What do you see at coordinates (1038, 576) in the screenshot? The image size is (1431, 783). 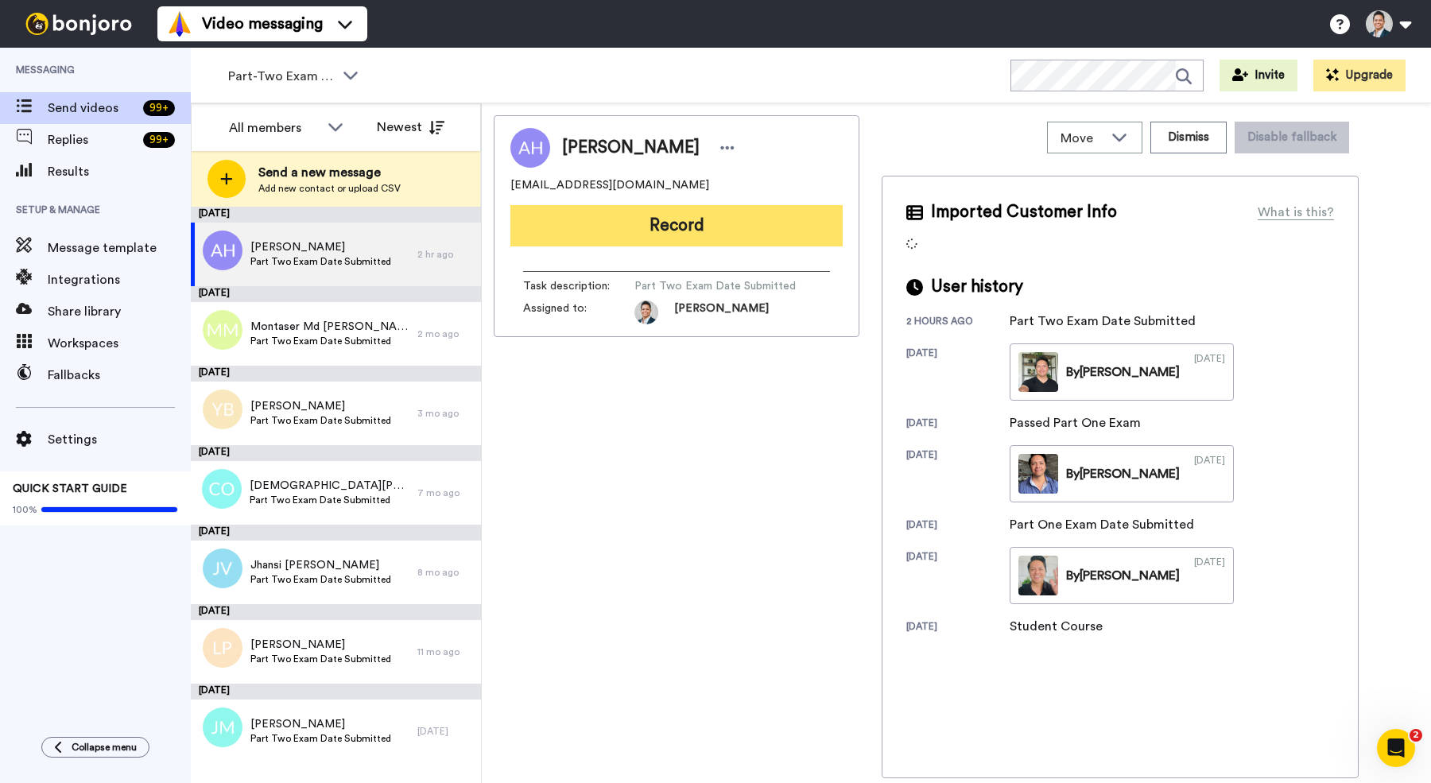 I see `img: a465ef1a-2040-4373-9e84-fb35acfad0b3-thumb.jpg` at bounding box center [1038, 576].